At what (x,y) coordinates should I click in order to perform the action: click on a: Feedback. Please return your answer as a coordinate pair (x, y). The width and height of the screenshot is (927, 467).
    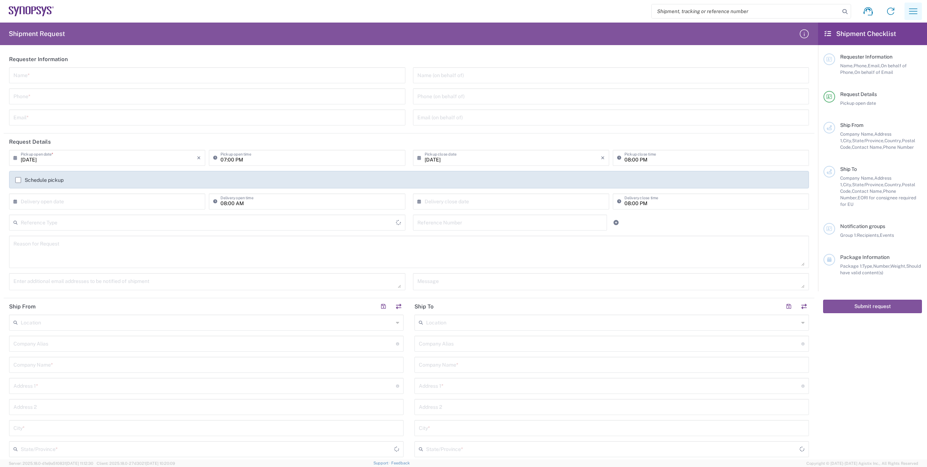
    Looking at the image, I should click on (400, 463).